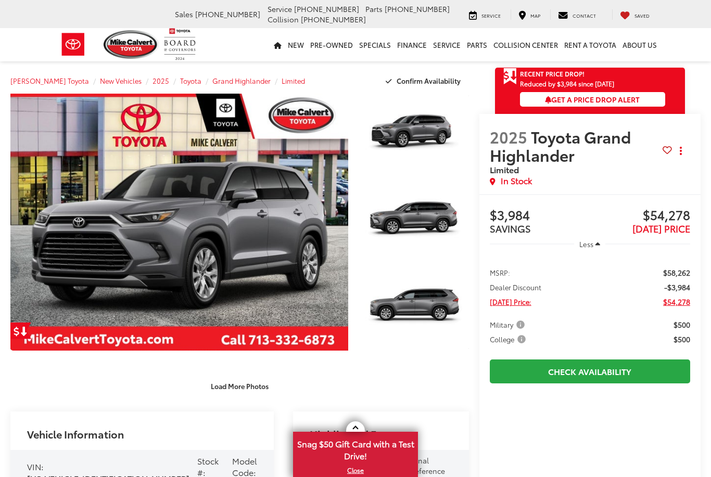 Image resolution: width=711 pixels, height=477 pixels. Describe the element at coordinates (184, 14) in the screenshot. I see `span: Sales` at that location.